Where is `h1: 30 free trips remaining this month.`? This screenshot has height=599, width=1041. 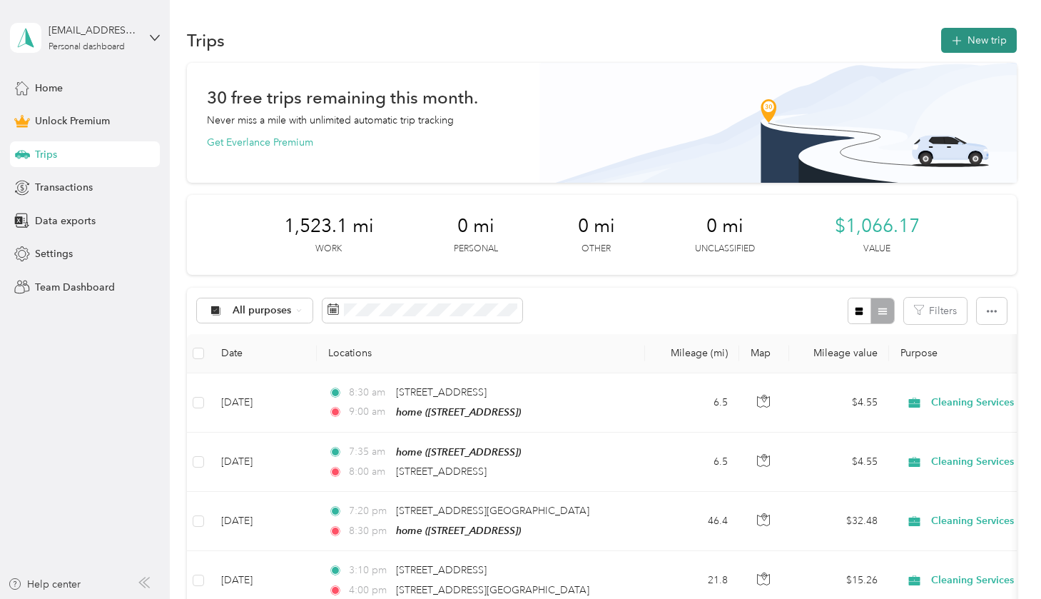
h1: 30 free trips remaining this month. is located at coordinates (343, 97).